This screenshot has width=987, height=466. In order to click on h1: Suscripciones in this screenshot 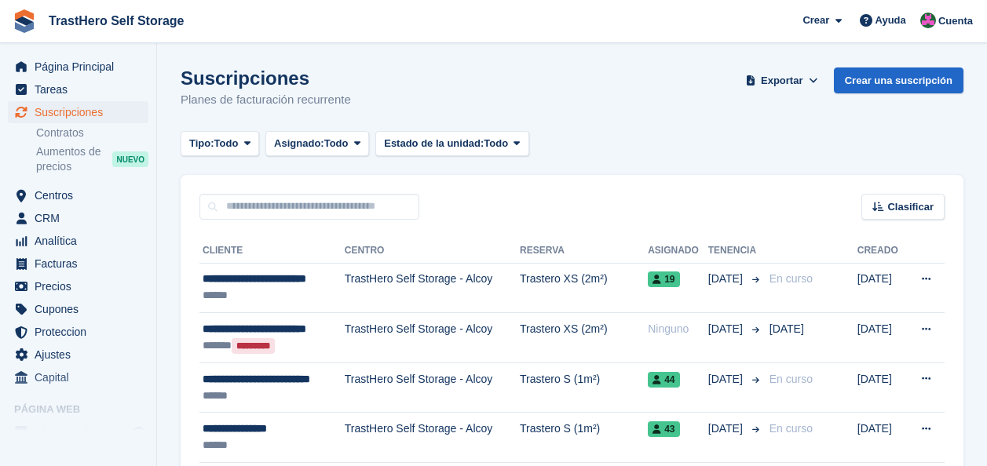, I will do `click(265, 78)`.